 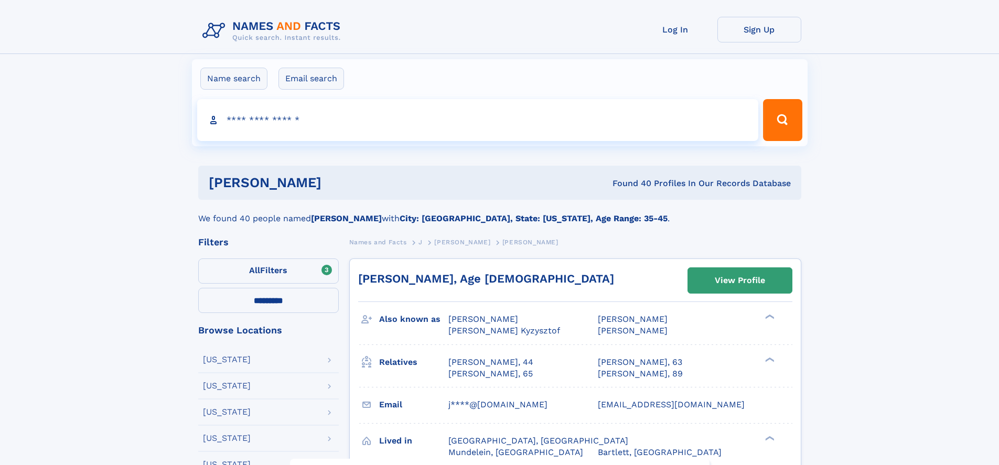 I want to click on a: Sign Up, so click(x=759, y=29).